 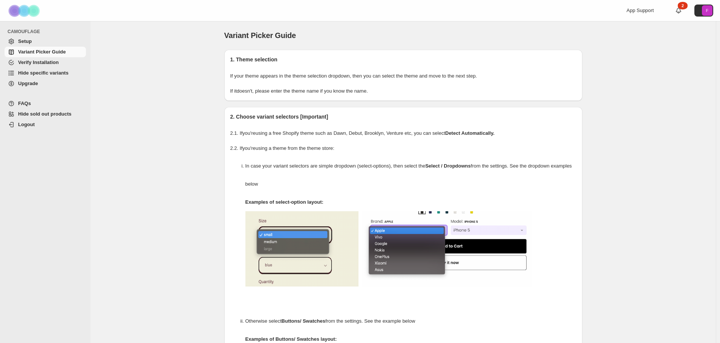 What do you see at coordinates (678, 11) in the screenshot?
I see `a: 2` at bounding box center [678, 11].